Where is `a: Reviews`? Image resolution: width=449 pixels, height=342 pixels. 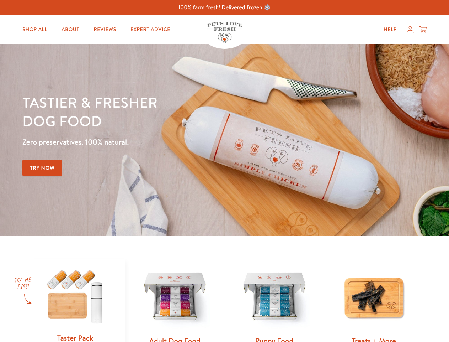 a: Reviews is located at coordinates (105, 30).